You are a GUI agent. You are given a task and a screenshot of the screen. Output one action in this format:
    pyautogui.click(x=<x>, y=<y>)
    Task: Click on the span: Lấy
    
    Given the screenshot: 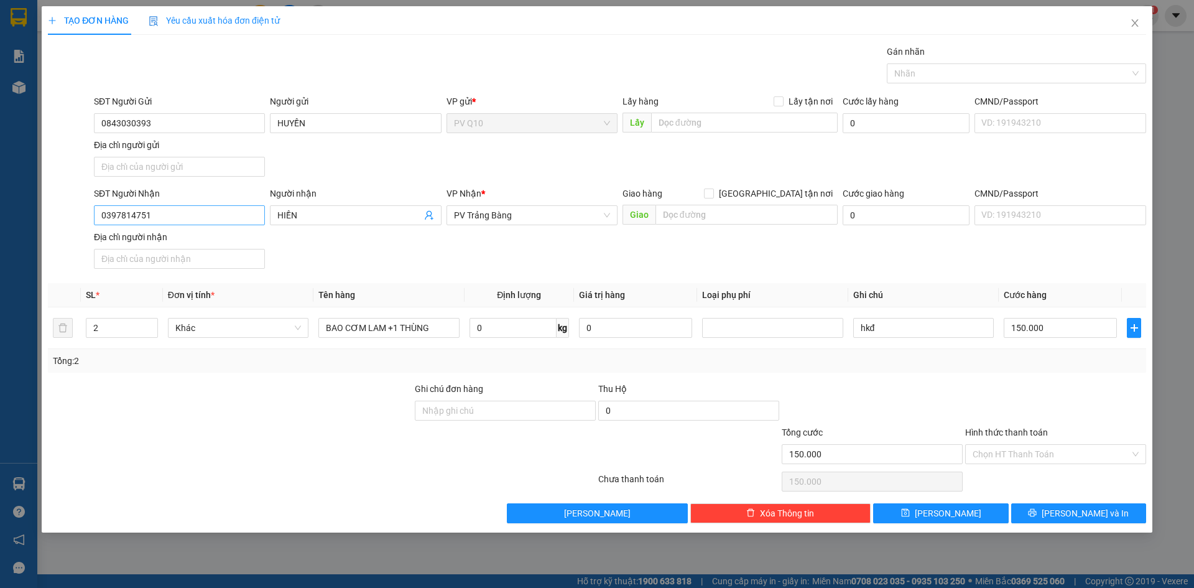 What is the action you would take?
    pyautogui.click(x=637, y=122)
    